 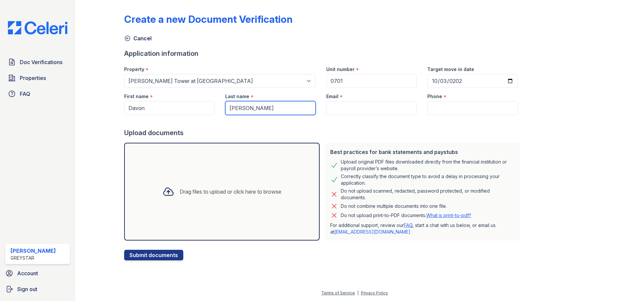 What do you see at coordinates (449, 215) in the screenshot?
I see `a: What is print-to-pdf?` at bounding box center [449, 215].